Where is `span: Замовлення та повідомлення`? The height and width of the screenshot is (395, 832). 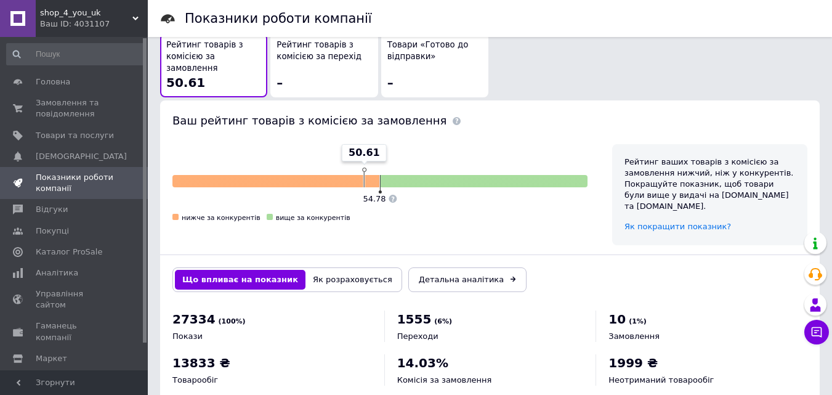
span: Замовлення та повідомлення is located at coordinates (75, 108).